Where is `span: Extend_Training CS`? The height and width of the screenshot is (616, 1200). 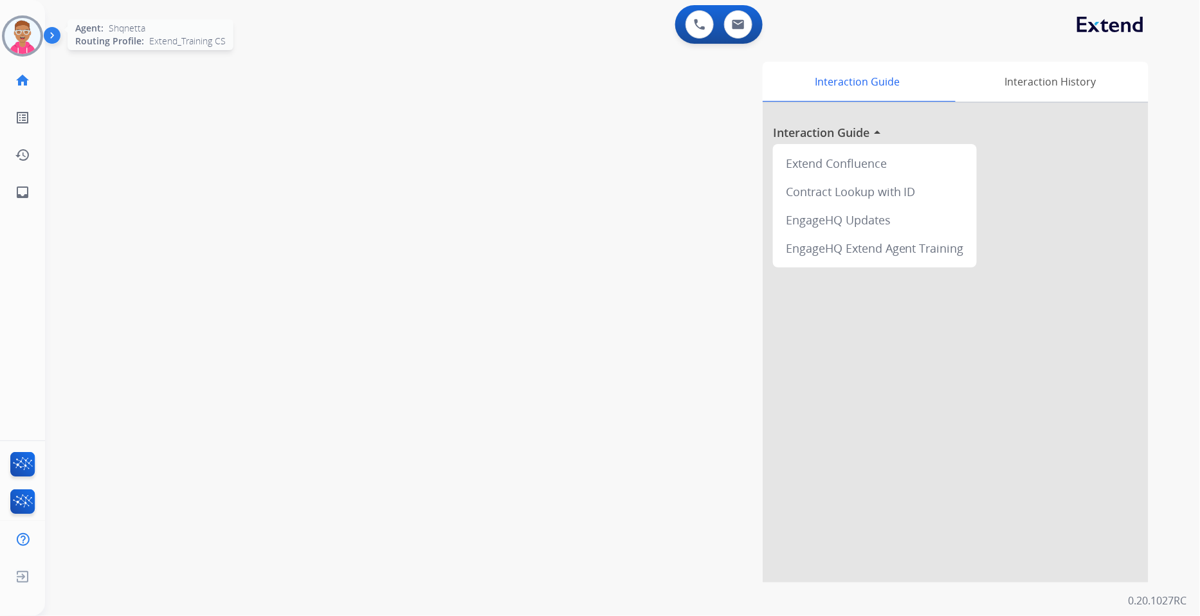 span: Extend_Training CS is located at coordinates (187, 41).